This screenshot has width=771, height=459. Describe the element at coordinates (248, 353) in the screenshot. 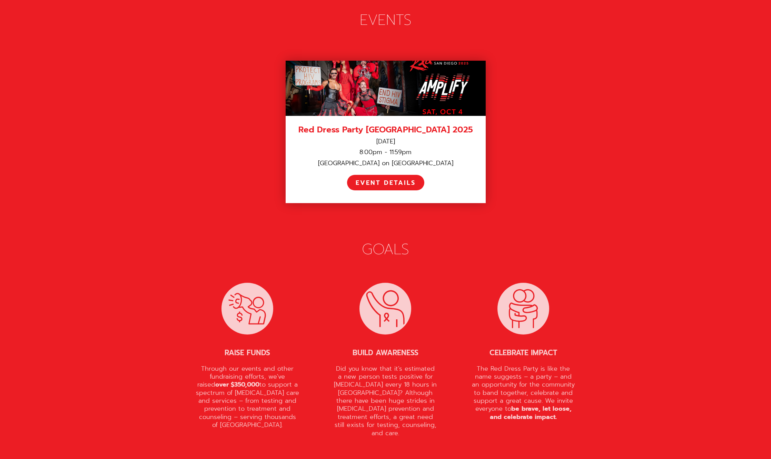

I see `div: RAISE FUNDS` at that location.